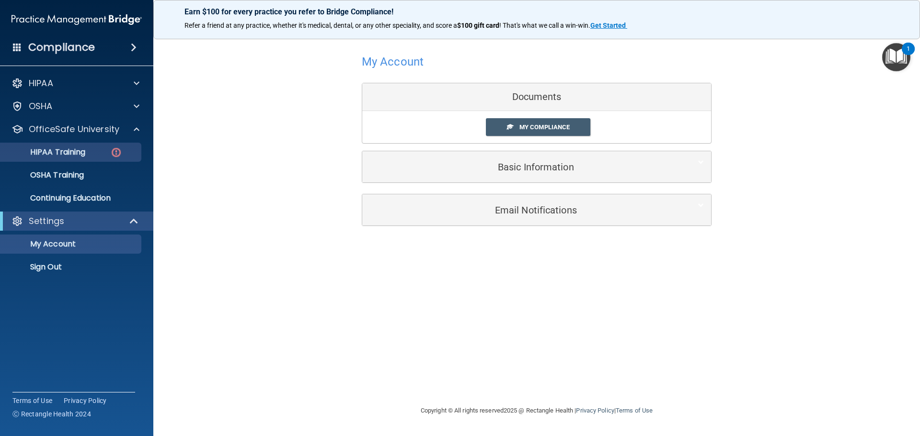 The width and height of the screenshot is (920, 436). Describe the element at coordinates (536, 411) in the screenshot. I see `div: Copyright © All rights reserved 2025 @ Rectangle Health | |` at that location.